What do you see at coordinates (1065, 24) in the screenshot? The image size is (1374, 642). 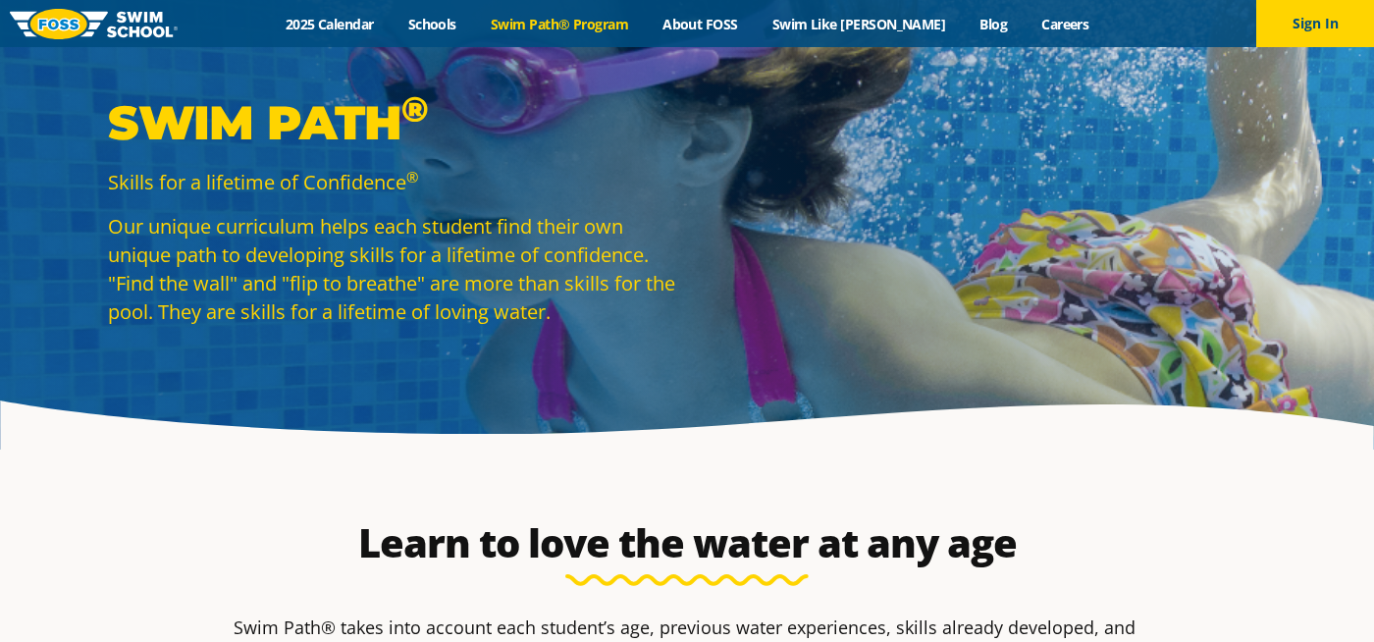 I see `a: Careers` at bounding box center [1065, 24].